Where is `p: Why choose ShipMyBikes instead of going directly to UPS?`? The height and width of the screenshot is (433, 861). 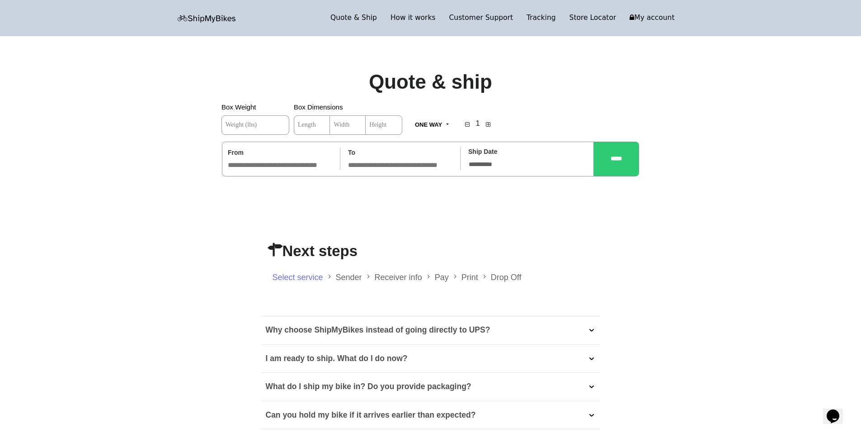 p: Why choose ShipMyBikes instead of going directly to UPS? is located at coordinates (378, 330).